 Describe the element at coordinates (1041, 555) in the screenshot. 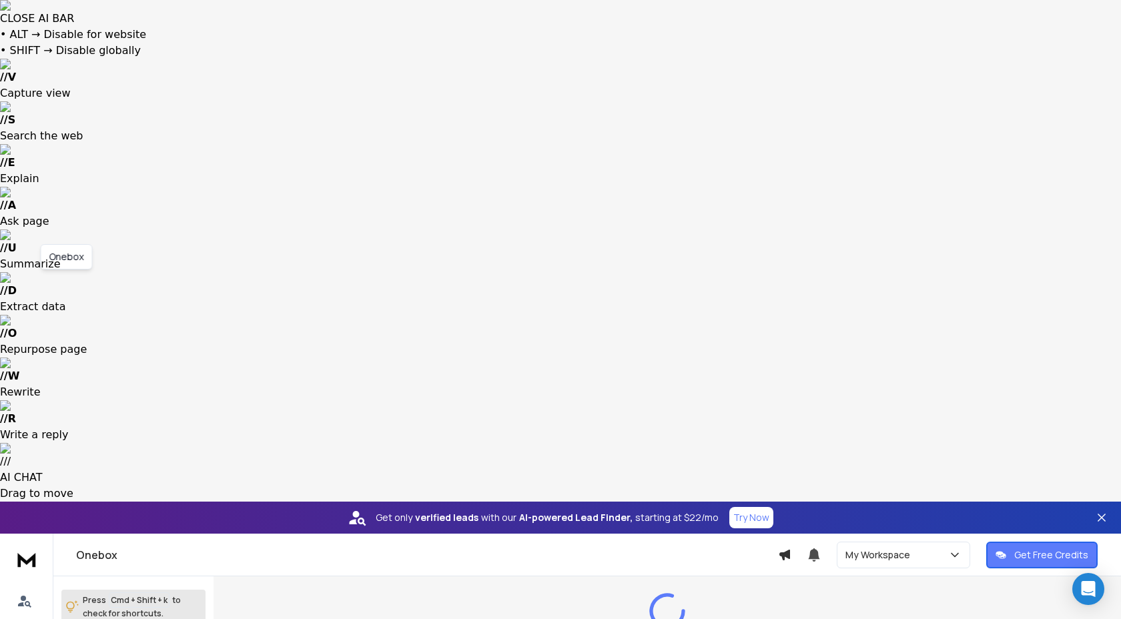

I see `button: Get Free Credits` at that location.